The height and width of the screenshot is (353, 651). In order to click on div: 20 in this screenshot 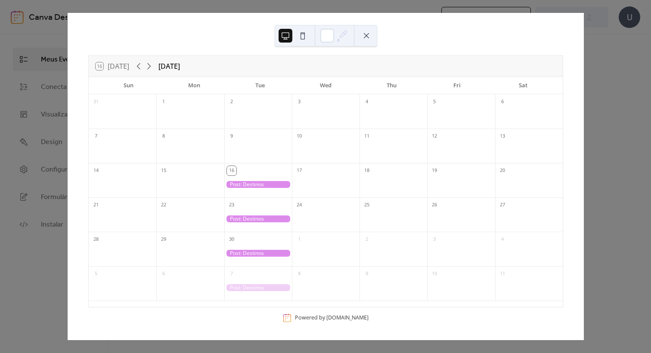, I will do `click(502, 171)`.